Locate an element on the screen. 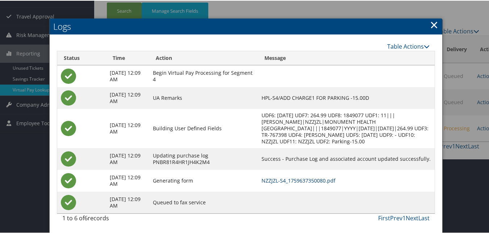 The width and height of the screenshot is (489, 233). th: Message: activate to sort column ascending is located at coordinates (346, 57).